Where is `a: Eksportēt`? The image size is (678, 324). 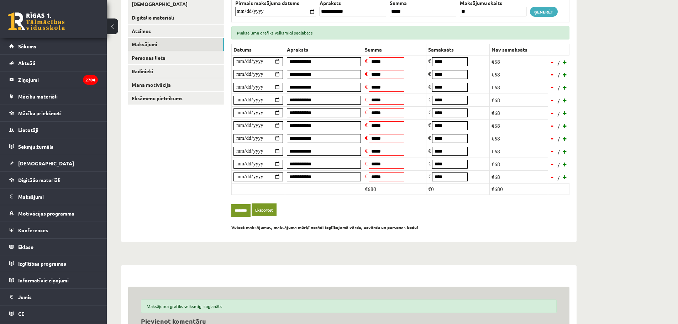 a: Eksportēt is located at coordinates (264, 210).